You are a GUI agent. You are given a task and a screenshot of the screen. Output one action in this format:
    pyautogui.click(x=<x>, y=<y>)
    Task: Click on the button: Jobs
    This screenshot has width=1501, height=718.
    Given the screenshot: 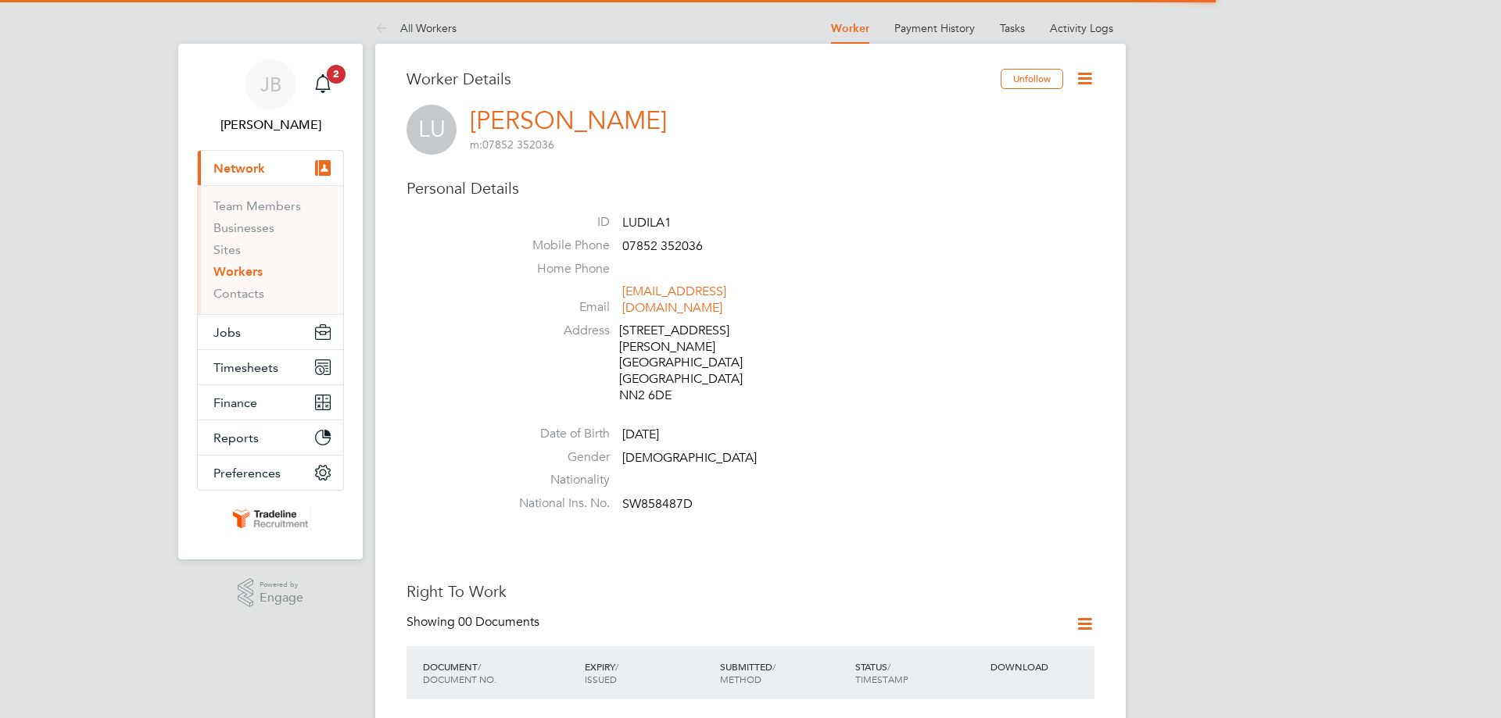 What is the action you would take?
    pyautogui.click(x=271, y=332)
    